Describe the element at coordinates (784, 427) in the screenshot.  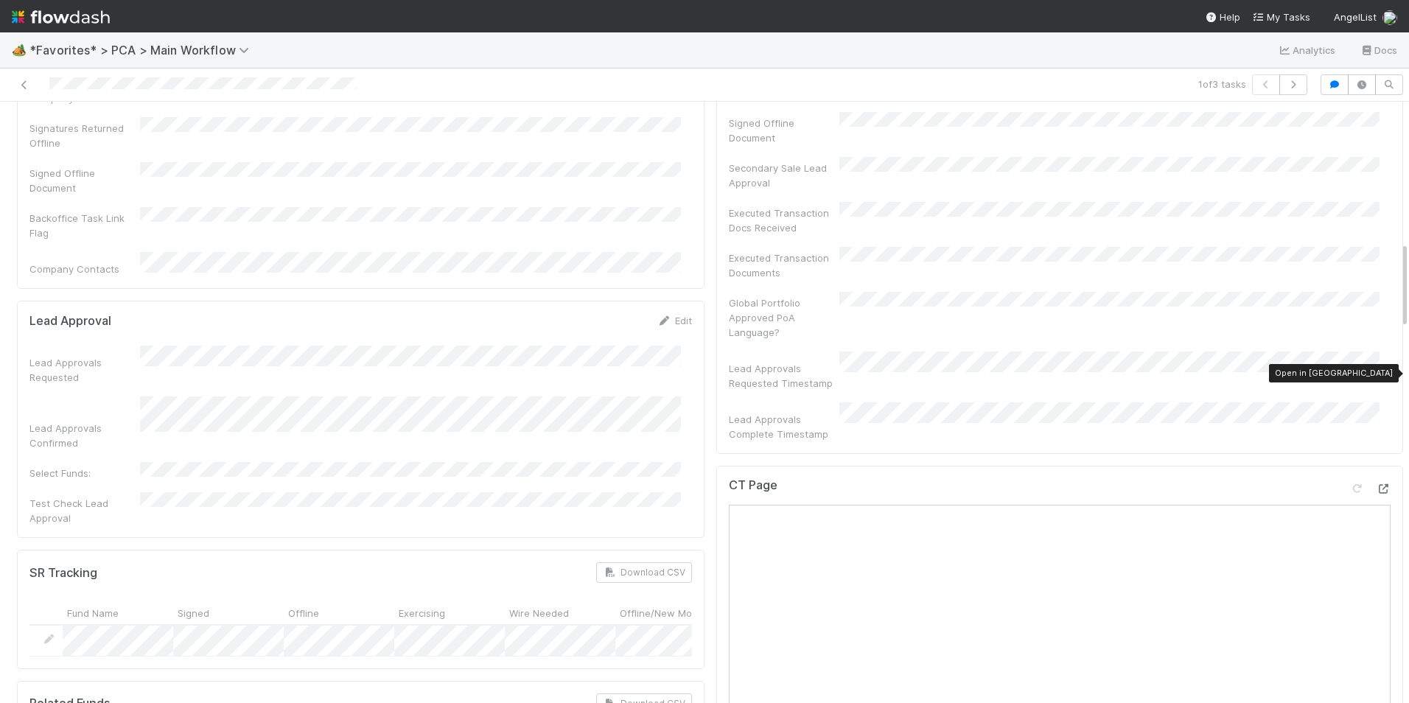
I see `div: Lead Approvals Complete Timestamp` at that location.